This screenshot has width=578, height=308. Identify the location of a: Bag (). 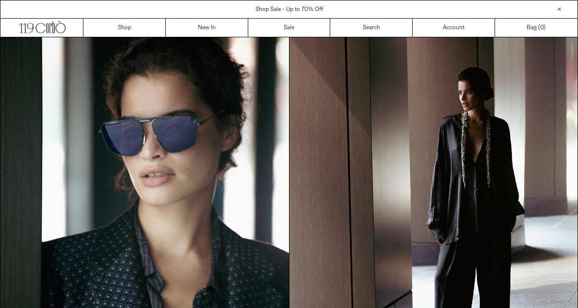
(536, 28).